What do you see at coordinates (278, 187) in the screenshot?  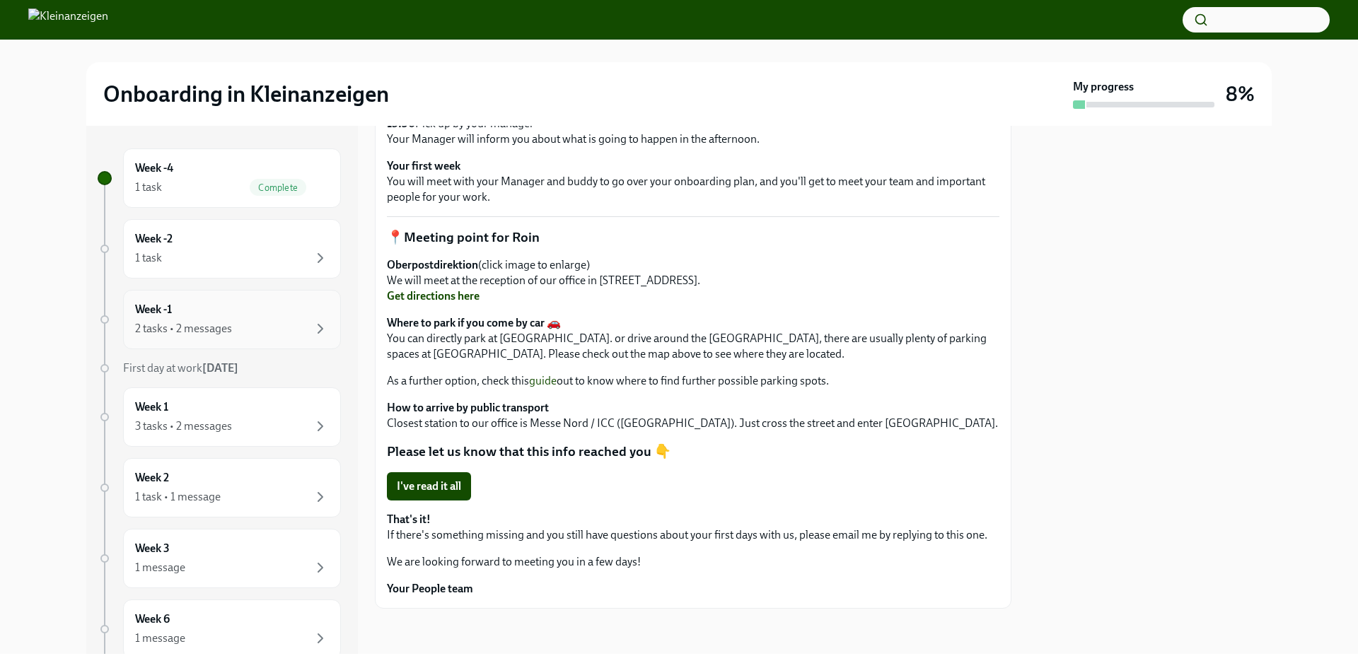 I see `span: Complete` at bounding box center [278, 187].